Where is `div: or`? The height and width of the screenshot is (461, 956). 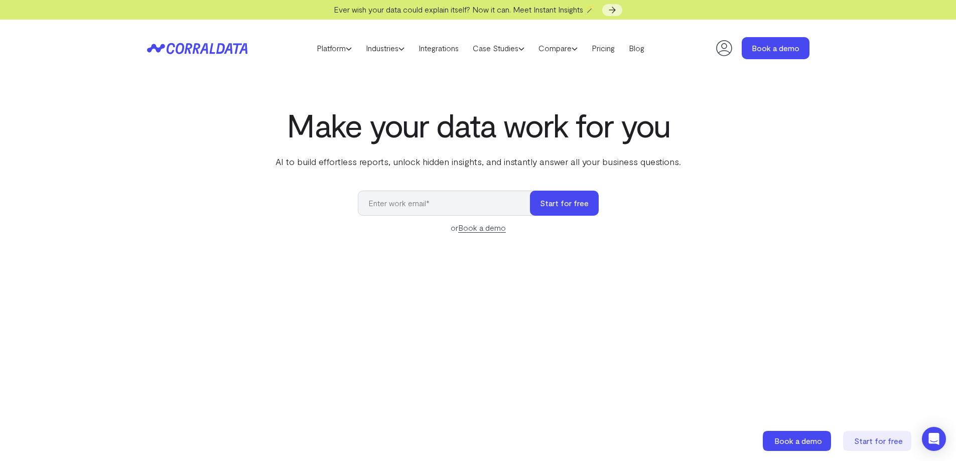 div: or is located at coordinates (478, 228).